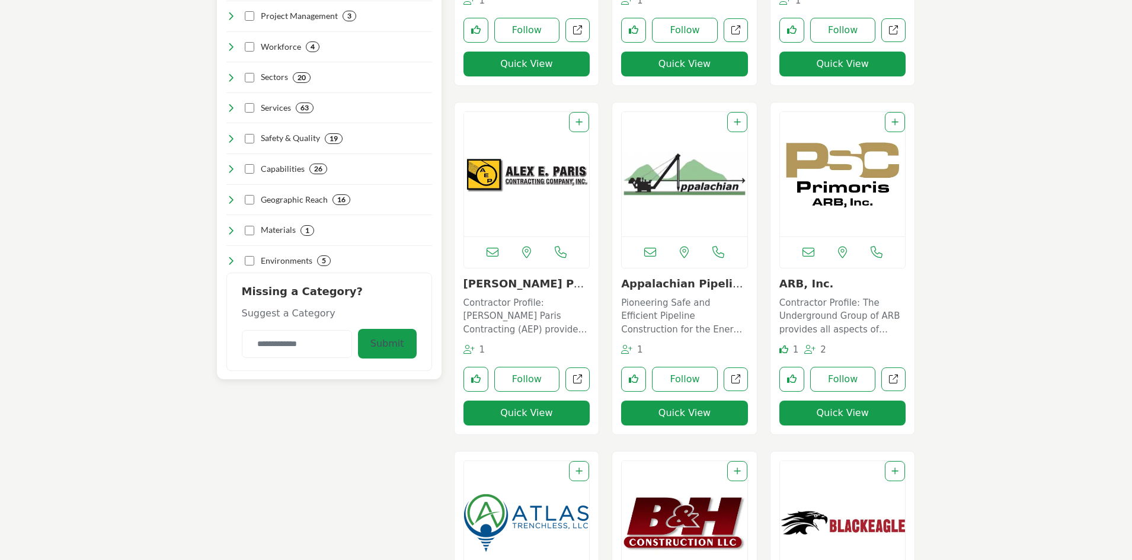 This screenshot has width=1132, height=560. Describe the element at coordinates (250, 78) in the screenshot. I see `input: Select Sectors checkbox` at that location.